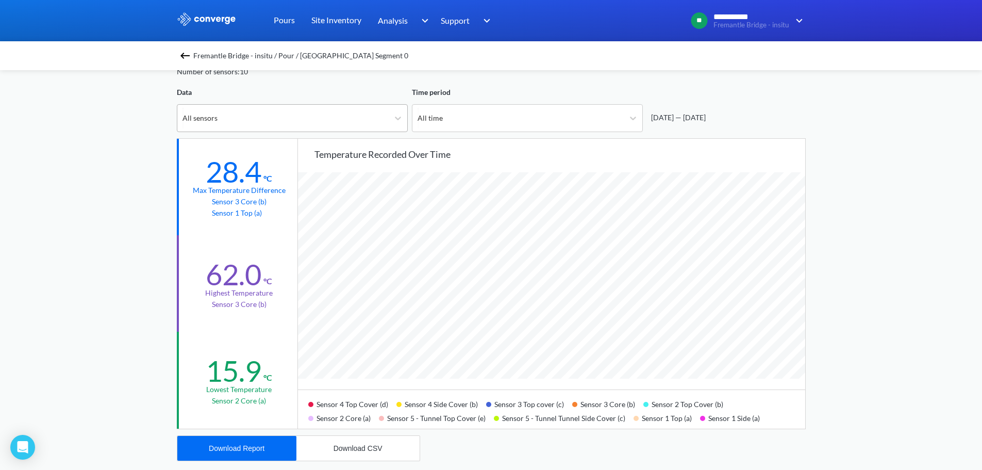 The width and height of the screenshot is (982, 470). I want to click on div: Data, so click(292, 92).